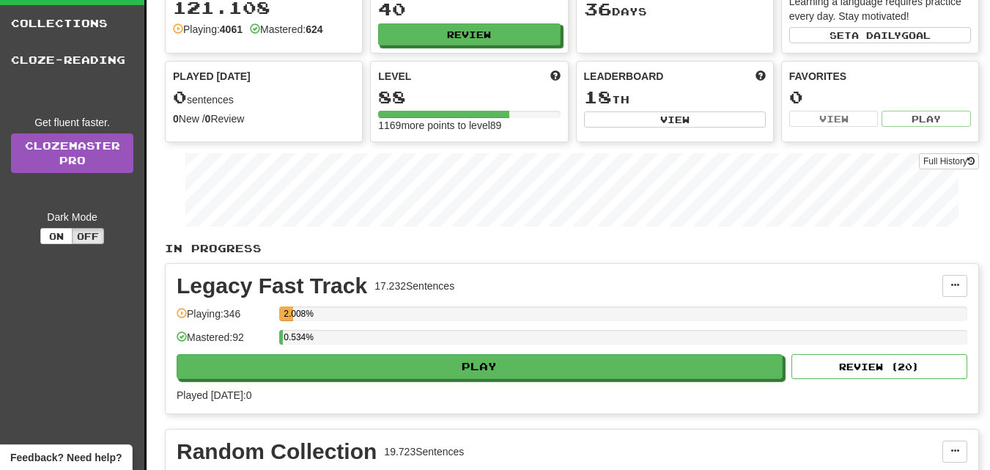 The width and height of the screenshot is (990, 470). I want to click on p: In Progress, so click(572, 248).